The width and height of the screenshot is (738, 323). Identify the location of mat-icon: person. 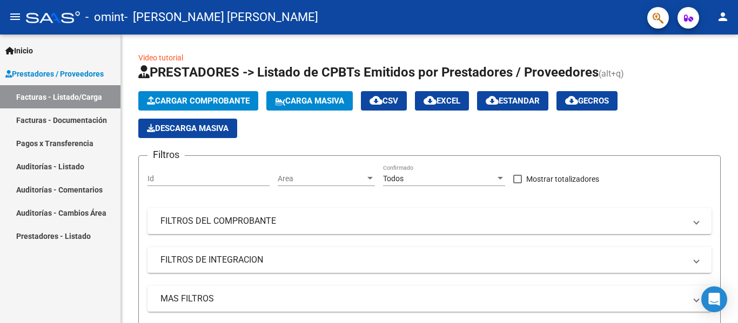
(722, 17).